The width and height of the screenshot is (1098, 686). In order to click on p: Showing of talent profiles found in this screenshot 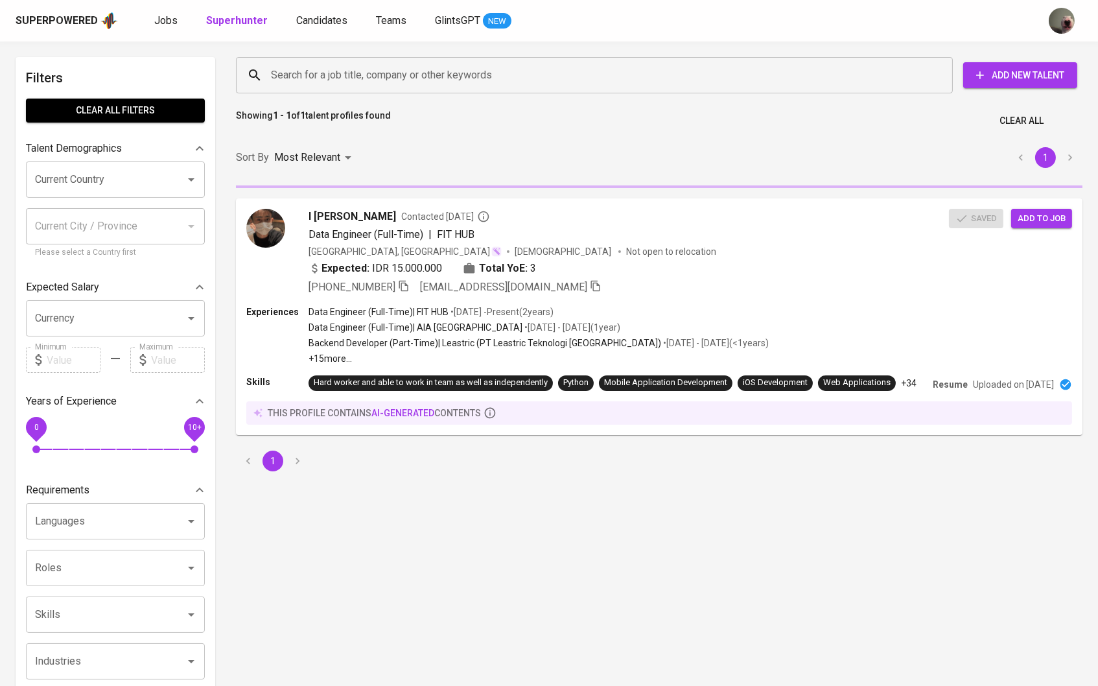, I will do `click(313, 121)`.